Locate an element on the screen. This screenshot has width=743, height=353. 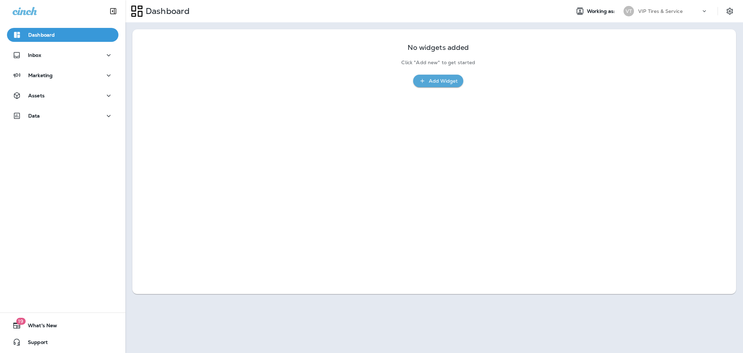
button: Marketing is located at coordinates (63, 75).